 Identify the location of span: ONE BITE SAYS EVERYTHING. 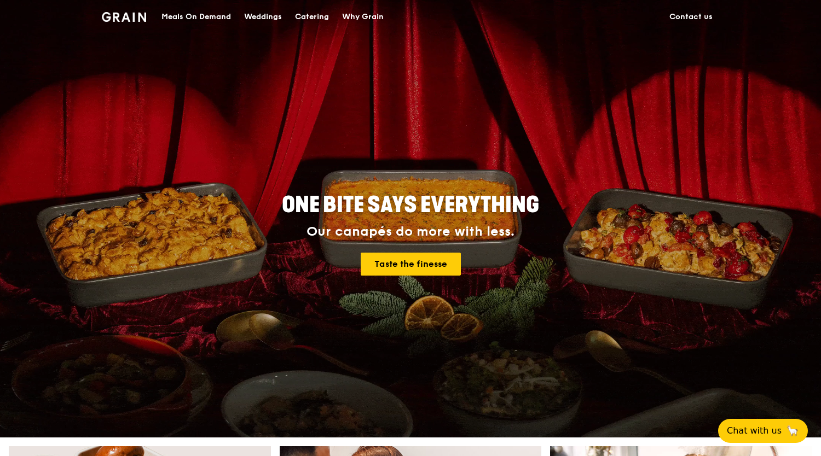
(410, 205).